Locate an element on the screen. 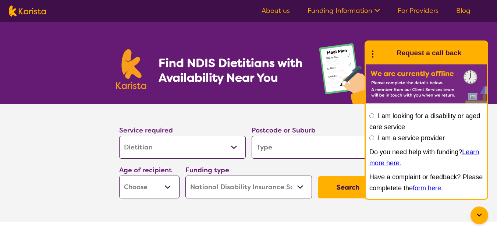 This screenshot has height=233, width=497. img: Karista is located at coordinates (385, 53).